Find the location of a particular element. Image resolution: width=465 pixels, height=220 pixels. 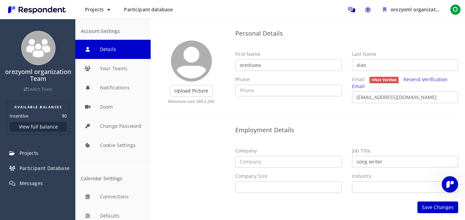

span: Search for help is located at coordinates (35, 113).